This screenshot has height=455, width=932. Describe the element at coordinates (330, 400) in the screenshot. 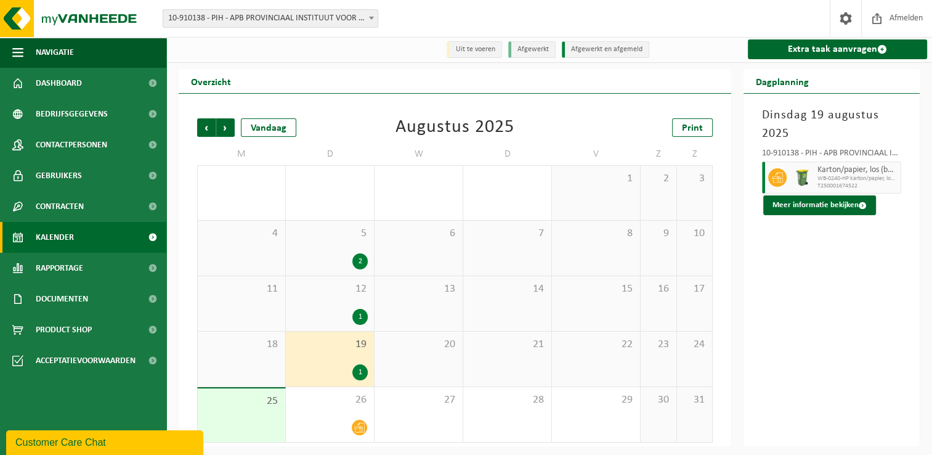

I see `span: 26` at that location.